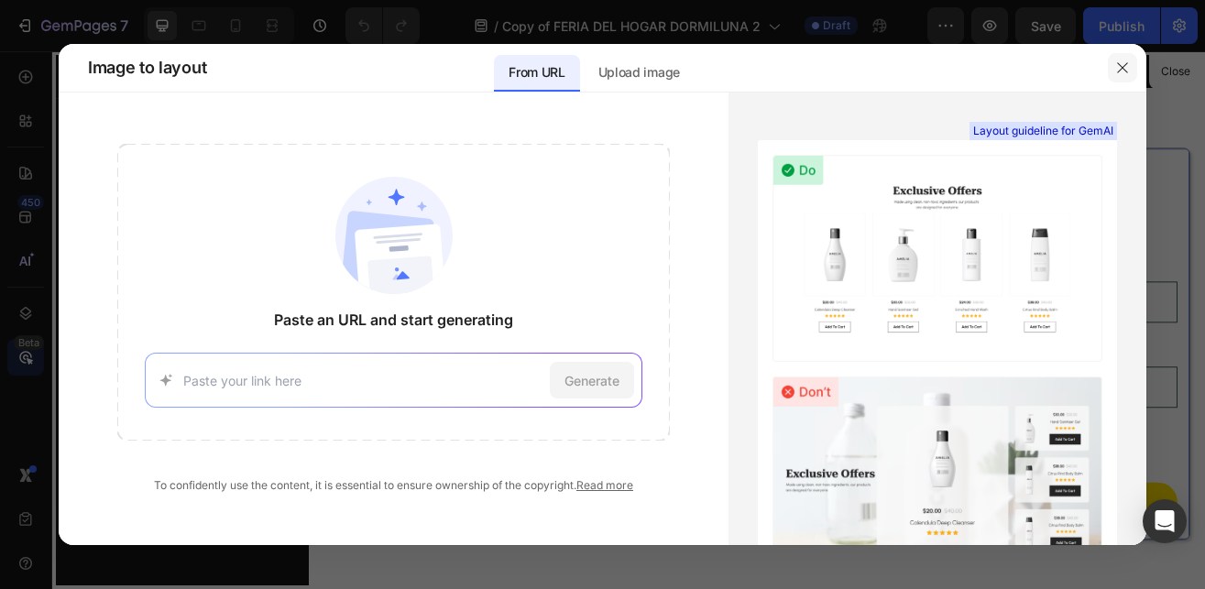  What do you see at coordinates (363, 380) in the screenshot?
I see `input: Paste your link here` at bounding box center [363, 380].